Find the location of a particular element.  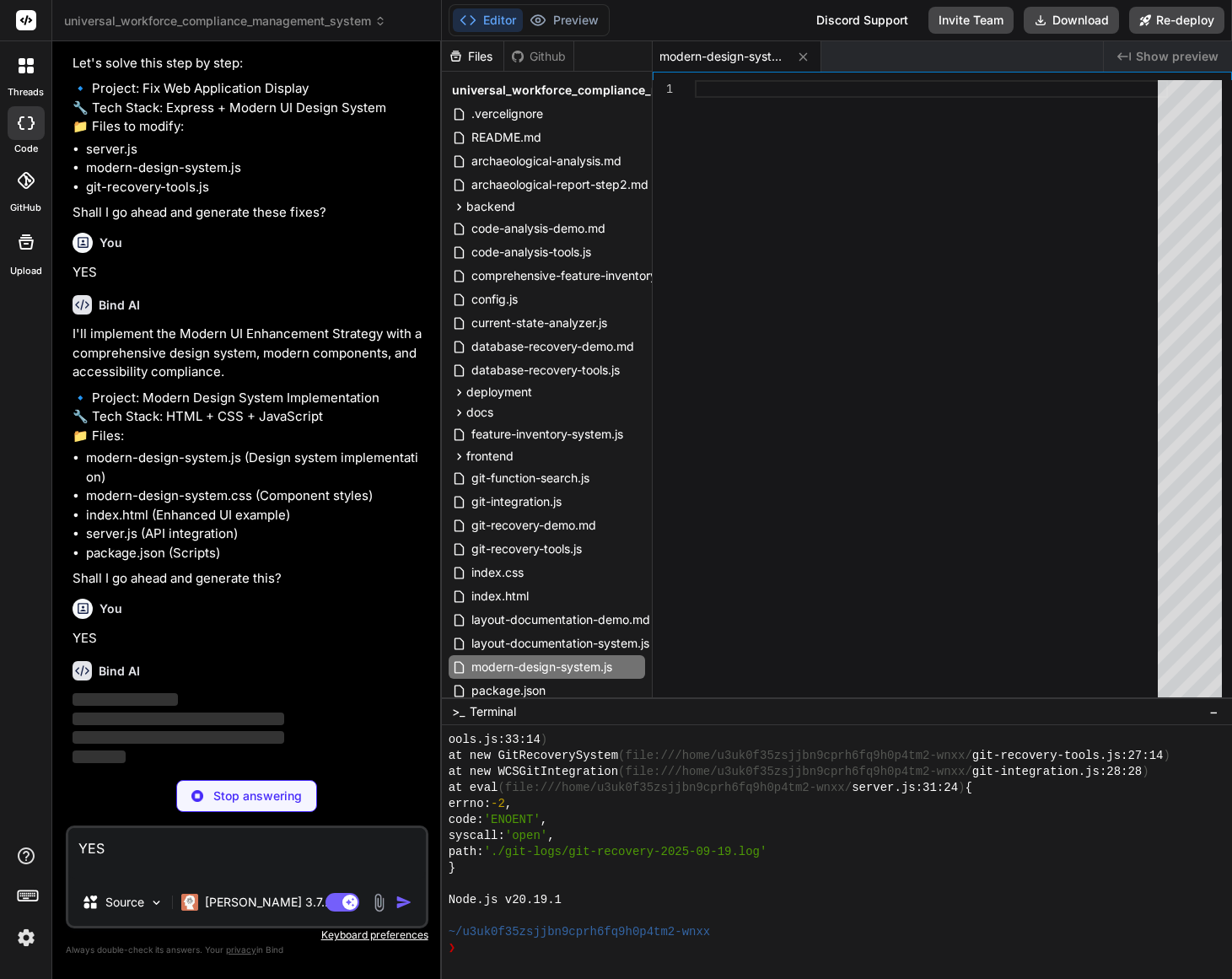

button: Editor is located at coordinates (487, 20).